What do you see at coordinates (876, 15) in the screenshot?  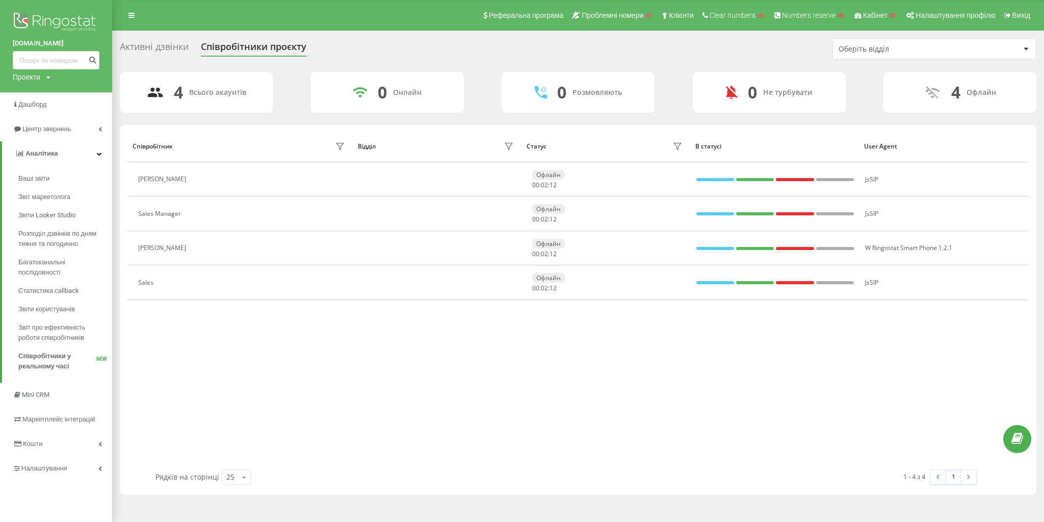 I see `span: Кабінет` at bounding box center [876, 15].